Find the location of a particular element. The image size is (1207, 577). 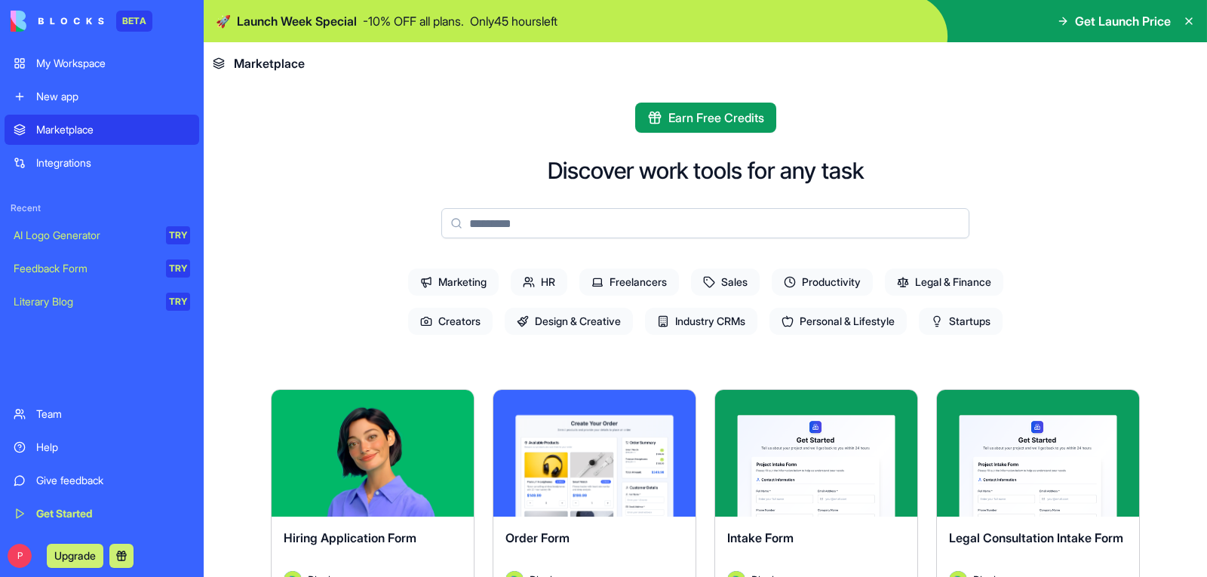

a: Help is located at coordinates (102, 448).